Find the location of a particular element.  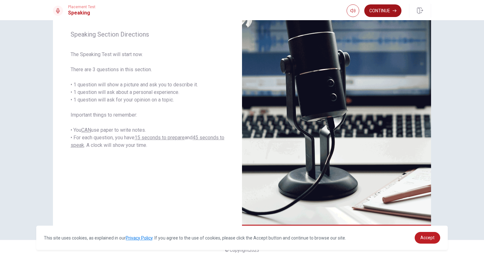

span: Placement Test is located at coordinates (82, 7).